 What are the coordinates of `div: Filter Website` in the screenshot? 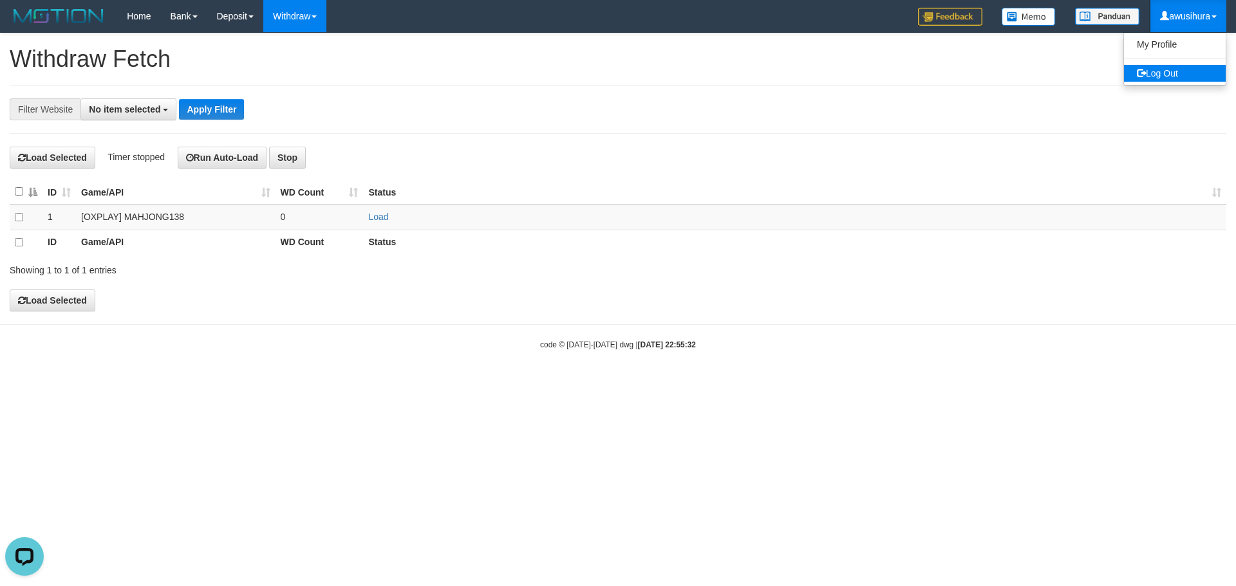 It's located at (45, 109).